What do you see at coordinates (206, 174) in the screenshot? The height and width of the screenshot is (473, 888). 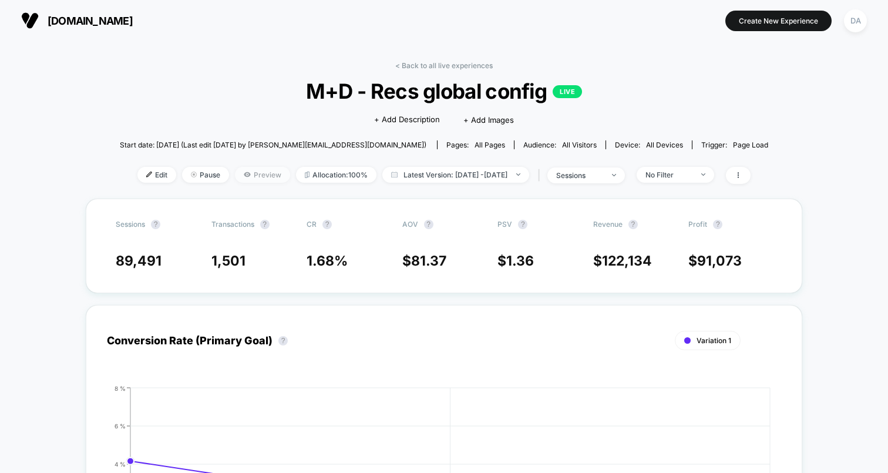 I see `span: Pause` at bounding box center [206, 174].